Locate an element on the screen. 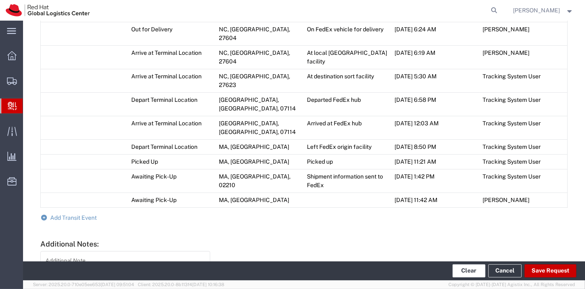  a: Cancel is located at coordinates (505, 271).